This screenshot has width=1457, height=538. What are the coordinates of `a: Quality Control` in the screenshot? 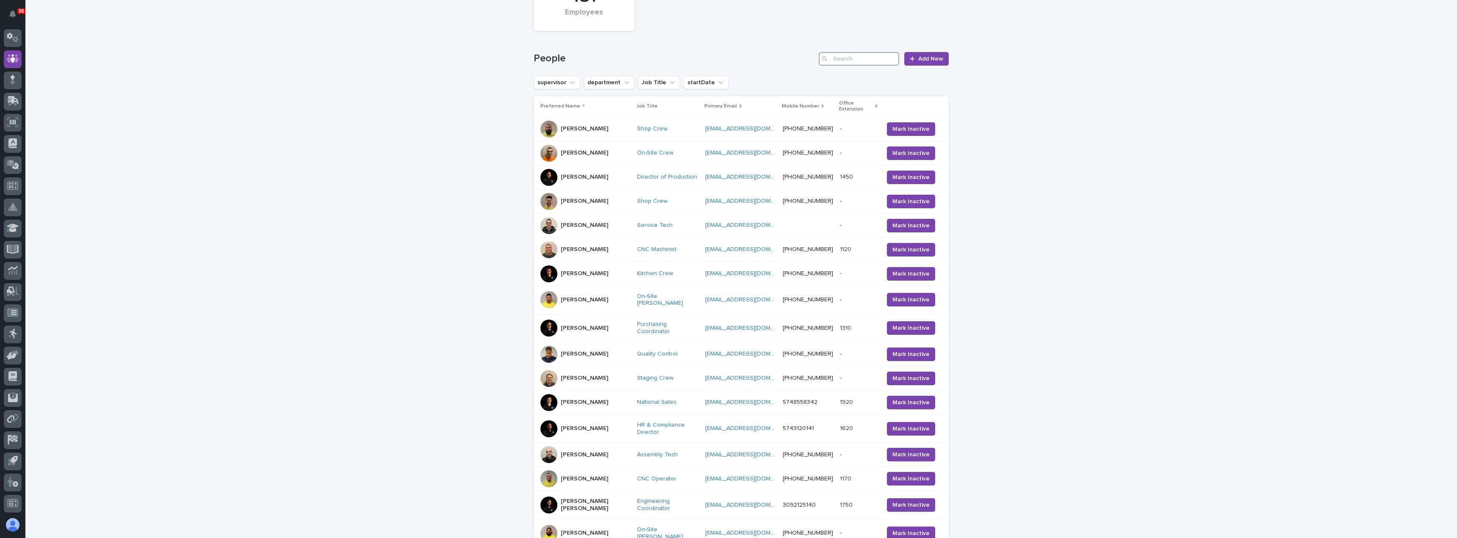 It's located at (657, 354).